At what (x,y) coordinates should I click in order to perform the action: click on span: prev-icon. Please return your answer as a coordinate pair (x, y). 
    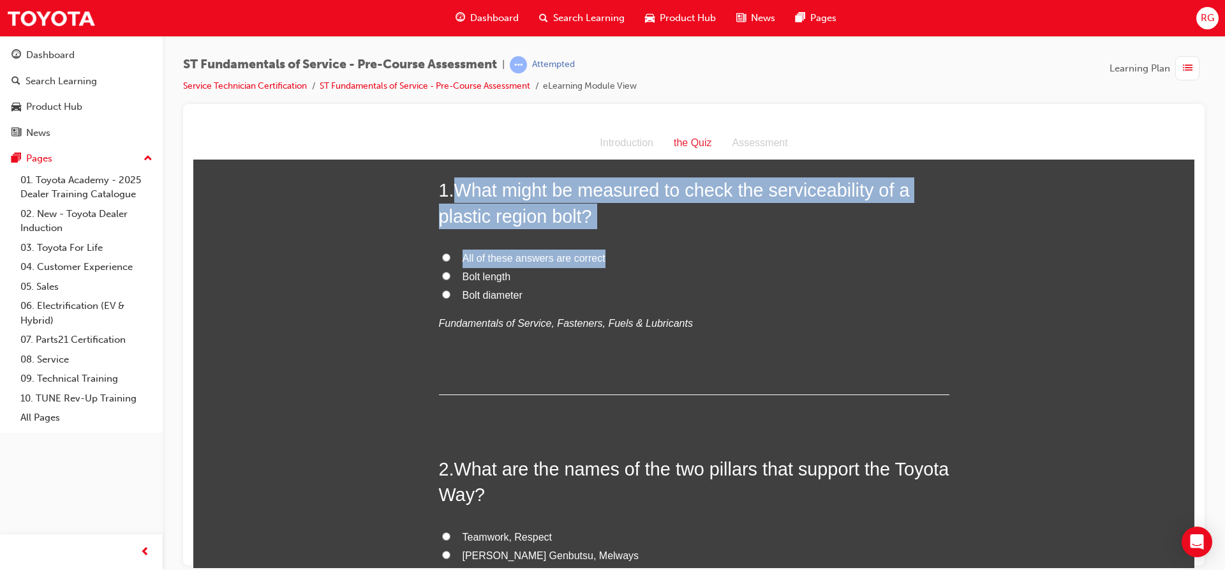
    Looking at the image, I should click on (145, 552).